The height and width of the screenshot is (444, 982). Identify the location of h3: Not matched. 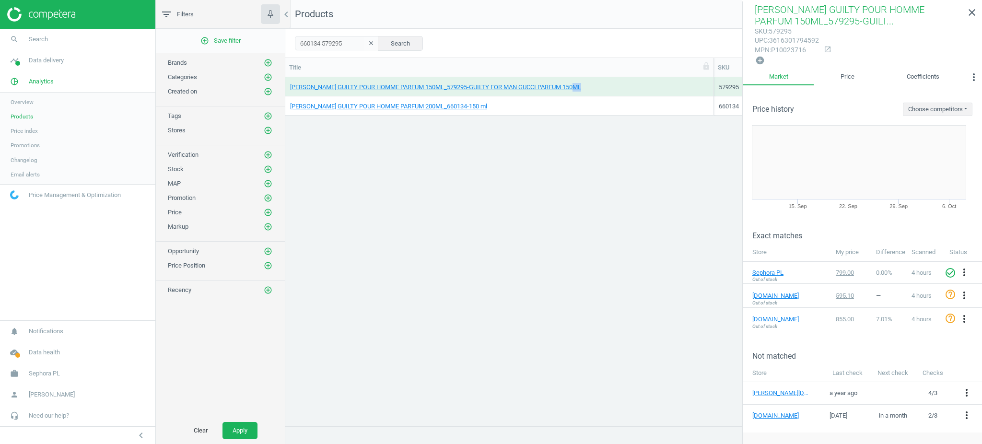
(867, 356).